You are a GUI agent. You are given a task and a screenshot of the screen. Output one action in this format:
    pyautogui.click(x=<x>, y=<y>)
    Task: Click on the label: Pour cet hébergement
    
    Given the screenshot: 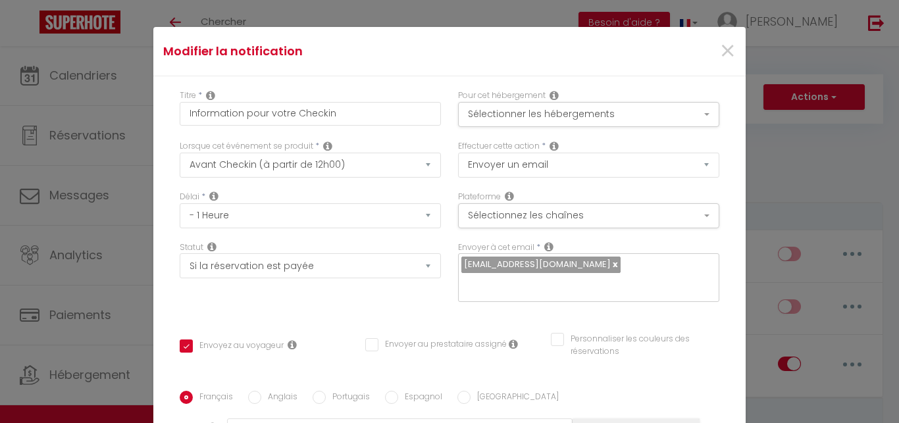 What is the action you would take?
    pyautogui.click(x=502, y=95)
    